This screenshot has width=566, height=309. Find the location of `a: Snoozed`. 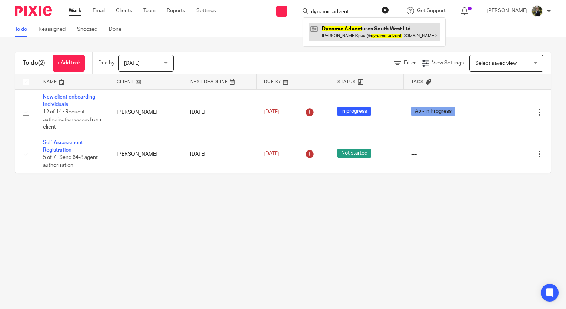

a: Snoozed is located at coordinates (90, 29).